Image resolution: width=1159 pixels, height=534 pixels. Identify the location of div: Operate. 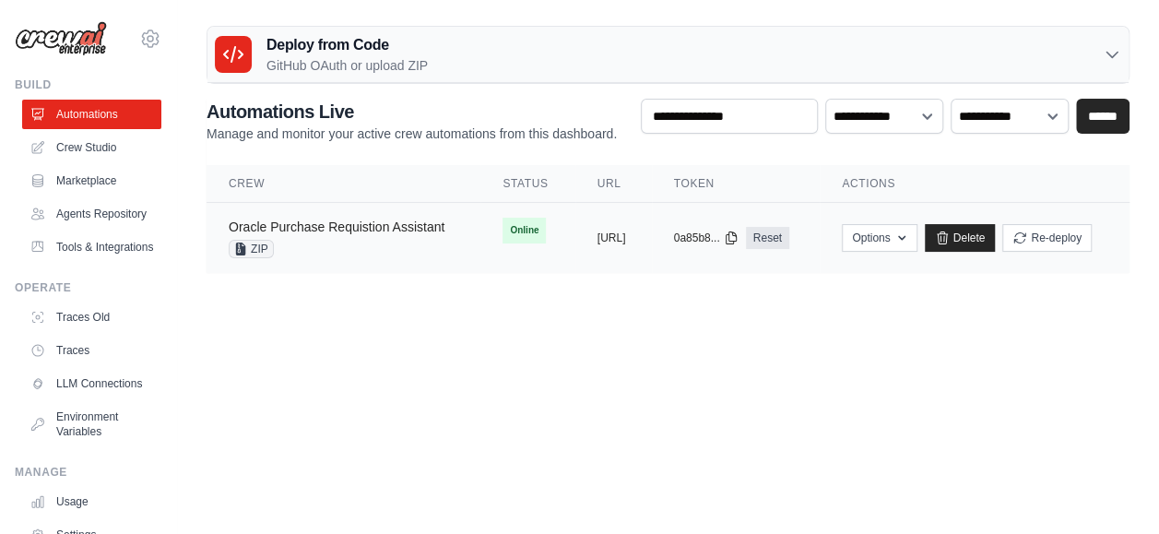
(88, 288).